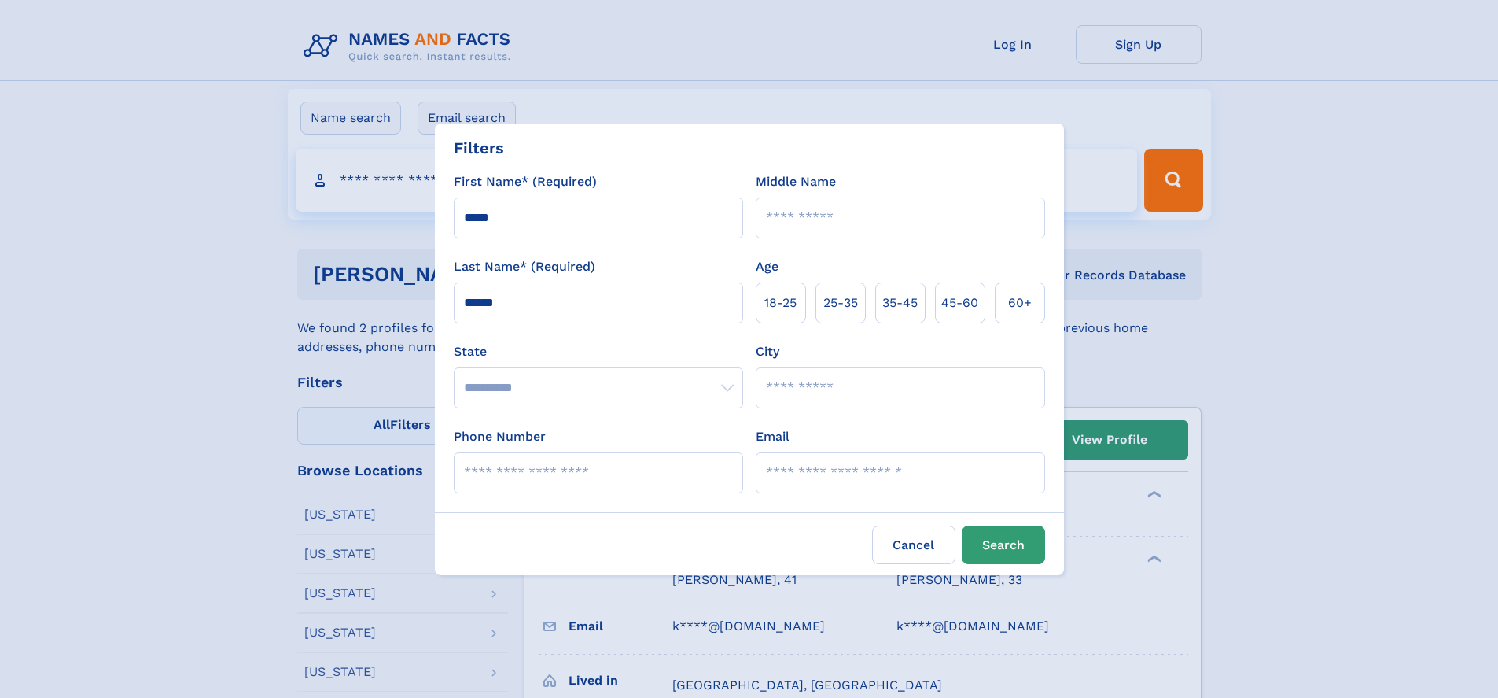  I want to click on span: 45‑60, so click(960, 303).